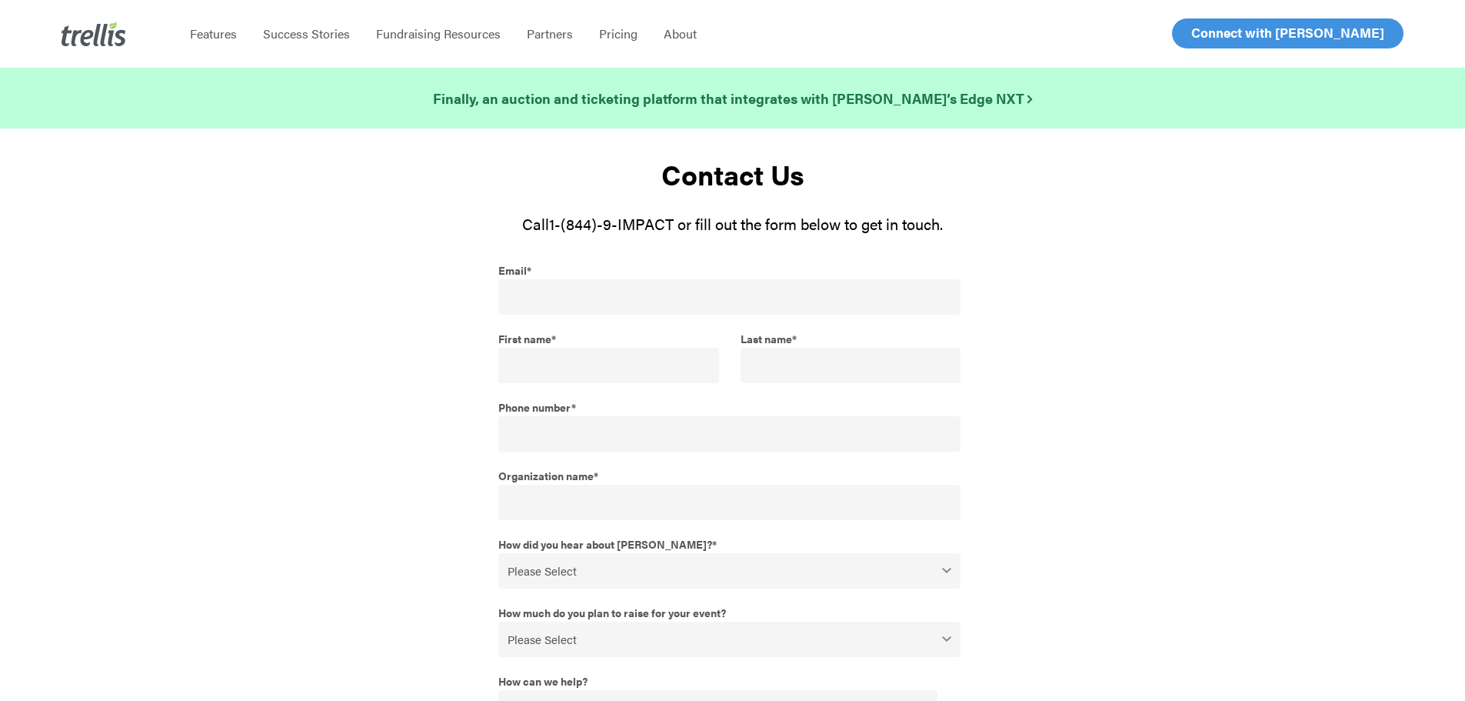 The image size is (1465, 701). Describe the element at coordinates (534, 402) in the screenshot. I see `span: Phone number` at that location.